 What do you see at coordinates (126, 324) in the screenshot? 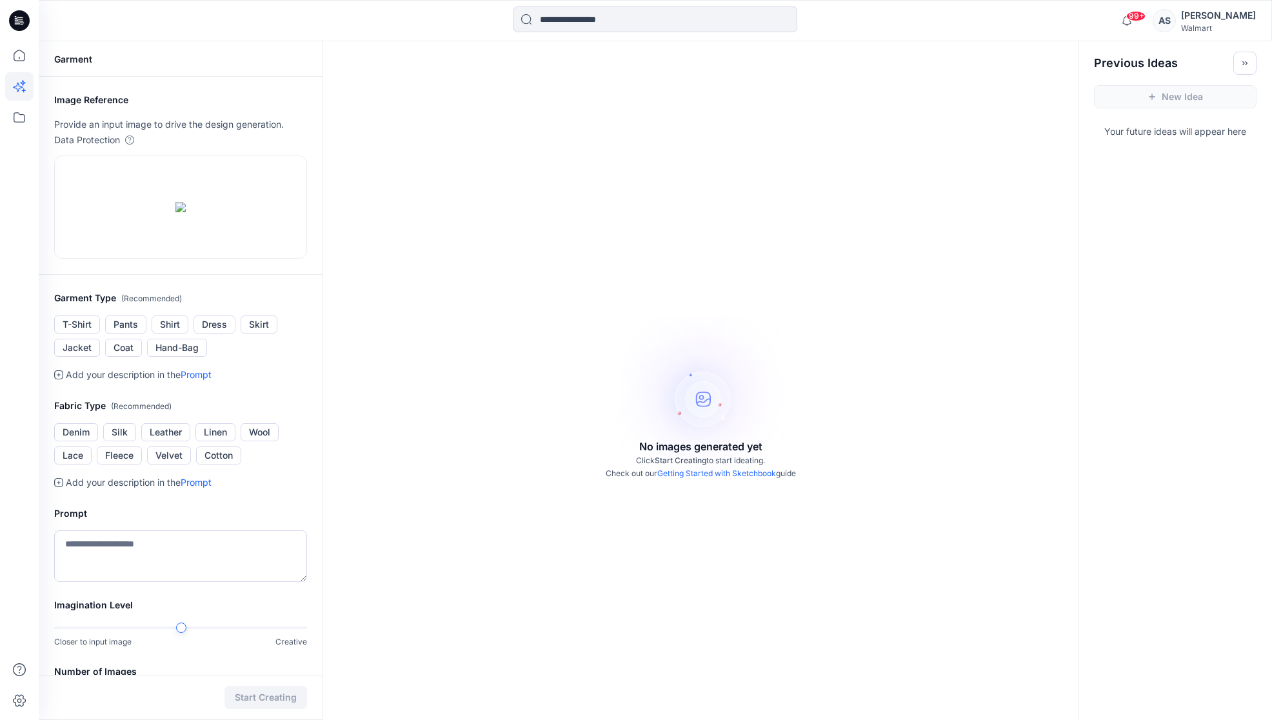
I see `button: Pants` at bounding box center [126, 324].